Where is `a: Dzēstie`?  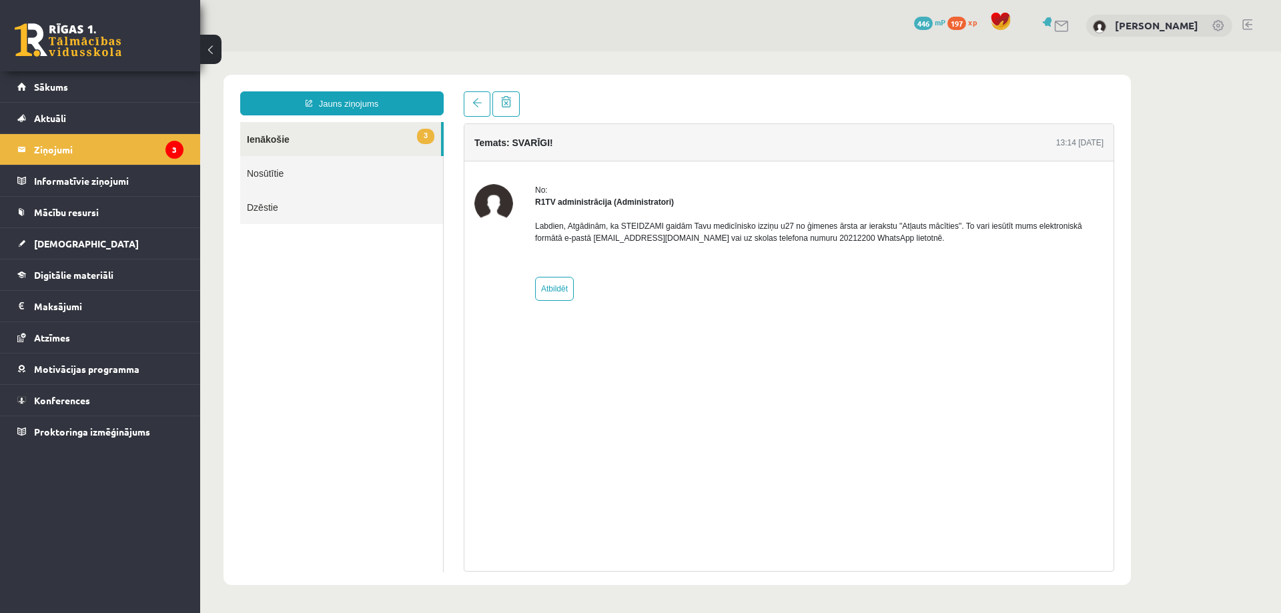
a: Dzēstie is located at coordinates (141, 155).